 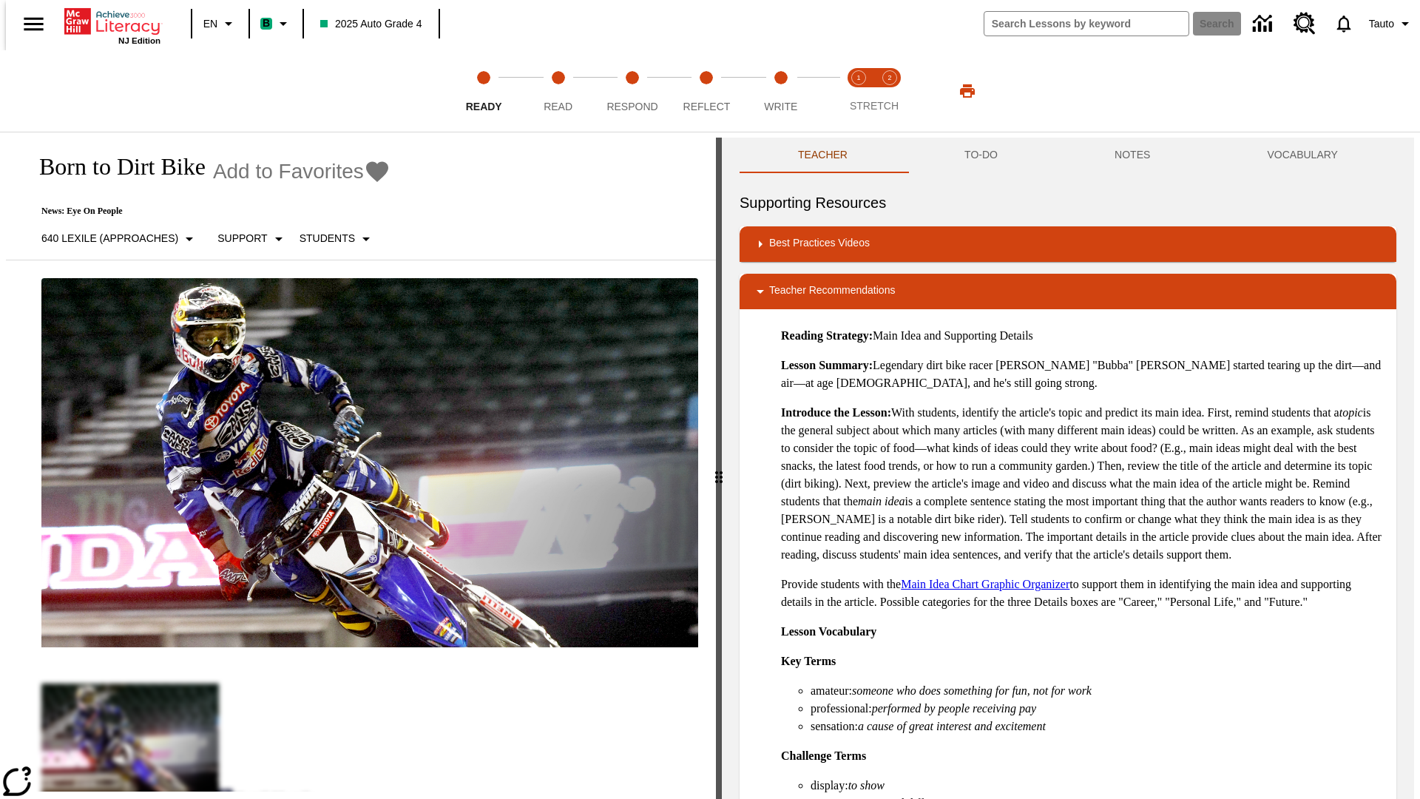 I want to click on p: Students, so click(x=327, y=238).